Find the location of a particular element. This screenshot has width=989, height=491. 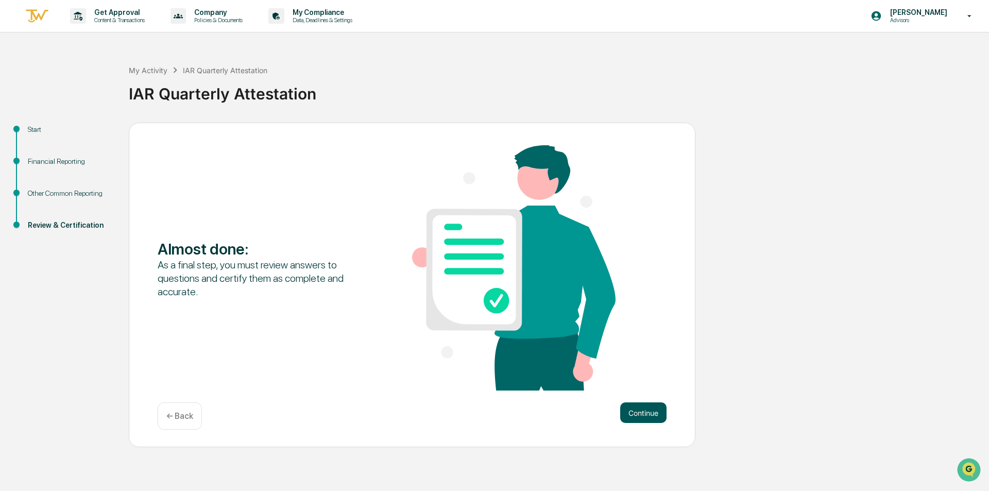

p: Get Approval is located at coordinates (118, 12).